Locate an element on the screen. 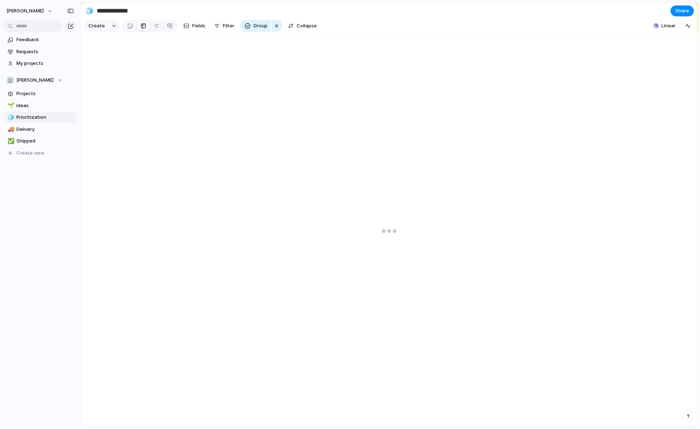 Image resolution: width=700 pixels, height=429 pixels. button: Create is located at coordinates (96, 26).